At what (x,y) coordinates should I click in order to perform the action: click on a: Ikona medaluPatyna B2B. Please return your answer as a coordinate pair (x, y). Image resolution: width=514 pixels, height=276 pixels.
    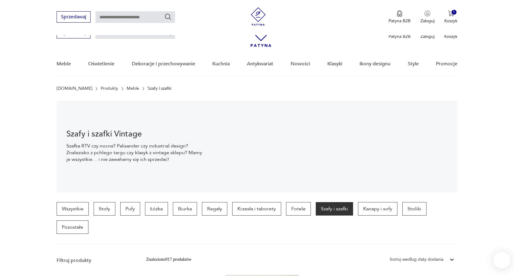
    Looking at the image, I should click on (399, 17).